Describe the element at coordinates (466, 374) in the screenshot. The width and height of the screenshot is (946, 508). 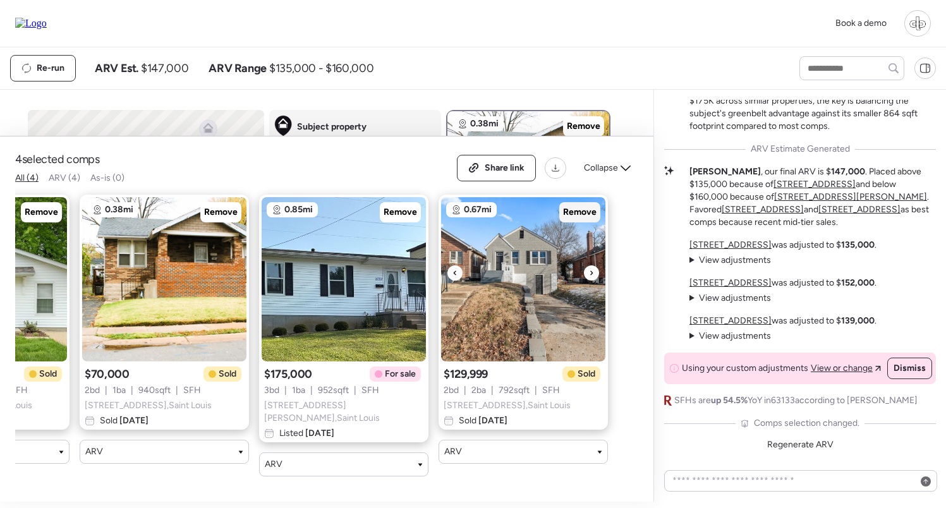
I see `span: $129,999` at that location.